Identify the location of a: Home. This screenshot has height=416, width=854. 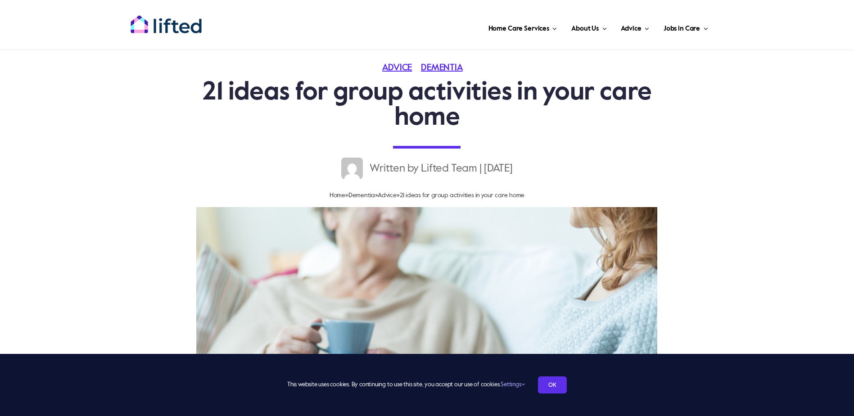
(337, 195).